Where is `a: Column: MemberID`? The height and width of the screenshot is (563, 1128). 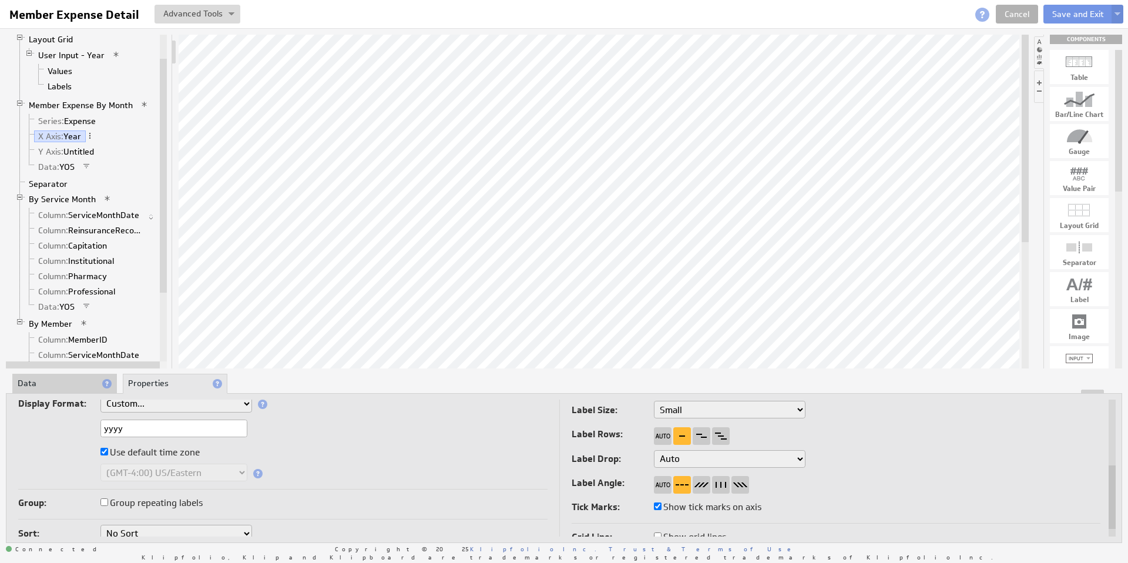 a: Column: MemberID is located at coordinates (73, 340).